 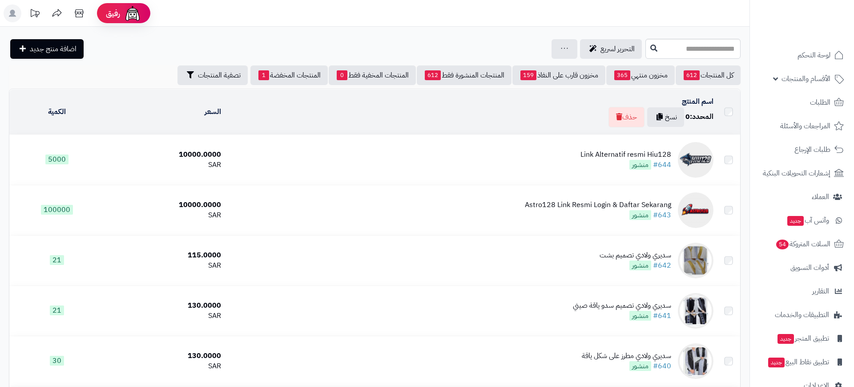 What do you see at coordinates (696, 361) in the screenshot?
I see `img: سديري ولادي مطرز على شكل ياقة` at bounding box center [696, 361].